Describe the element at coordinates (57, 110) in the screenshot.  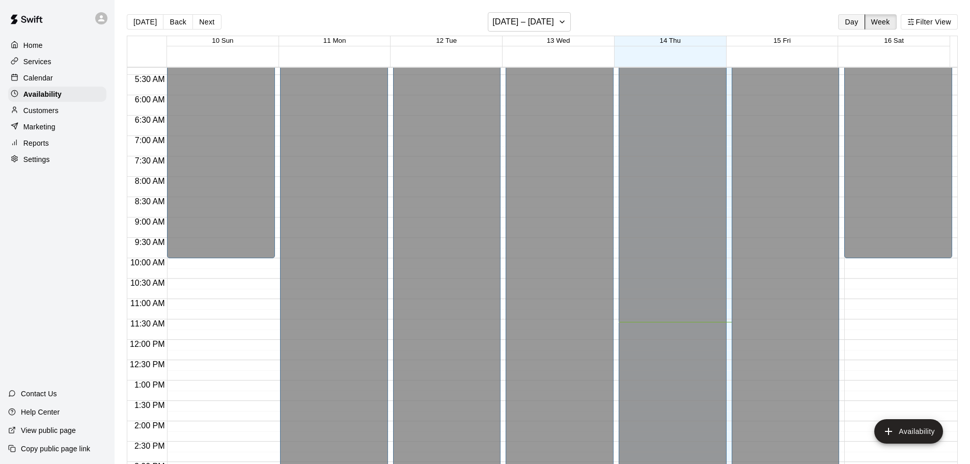
I see `a: Customers` at that location.